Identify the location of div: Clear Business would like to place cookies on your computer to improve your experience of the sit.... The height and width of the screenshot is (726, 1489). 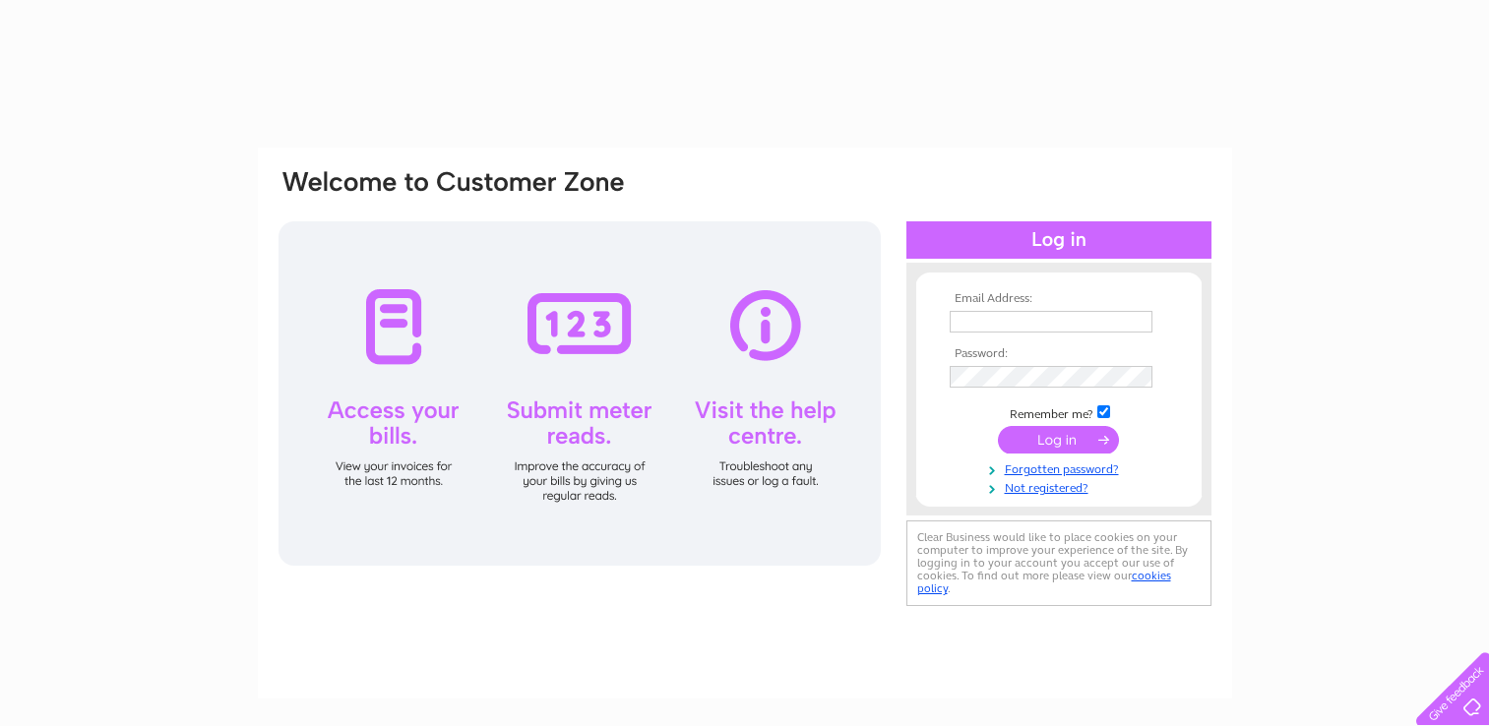
(1059, 563).